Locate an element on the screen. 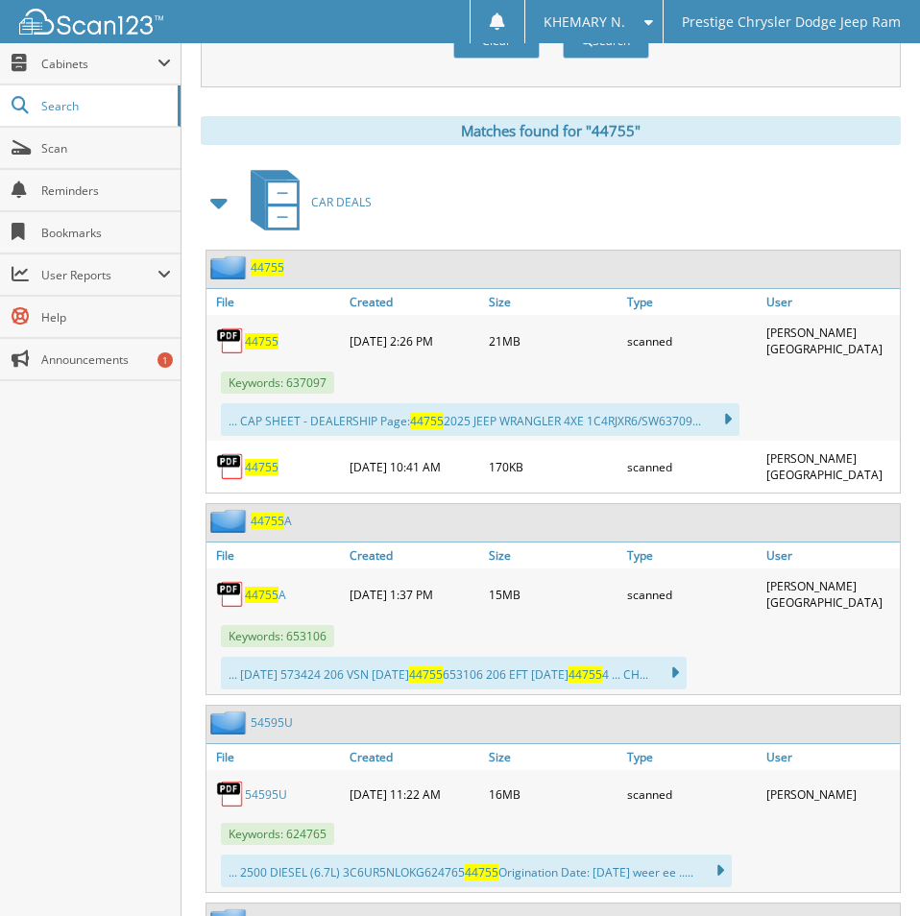 This screenshot has width=920, height=916. span: Help is located at coordinates (106, 317).